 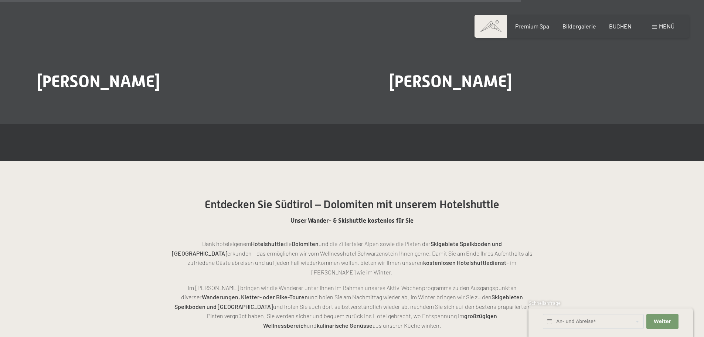 I want to click on strong: Hotelshuttle, so click(x=267, y=243).